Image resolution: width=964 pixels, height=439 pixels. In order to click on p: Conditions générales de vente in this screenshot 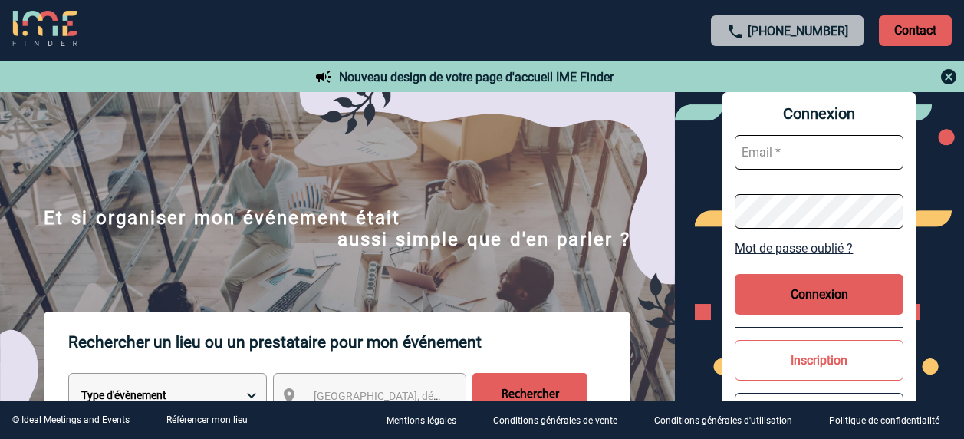, I will do `click(555, 421)`.